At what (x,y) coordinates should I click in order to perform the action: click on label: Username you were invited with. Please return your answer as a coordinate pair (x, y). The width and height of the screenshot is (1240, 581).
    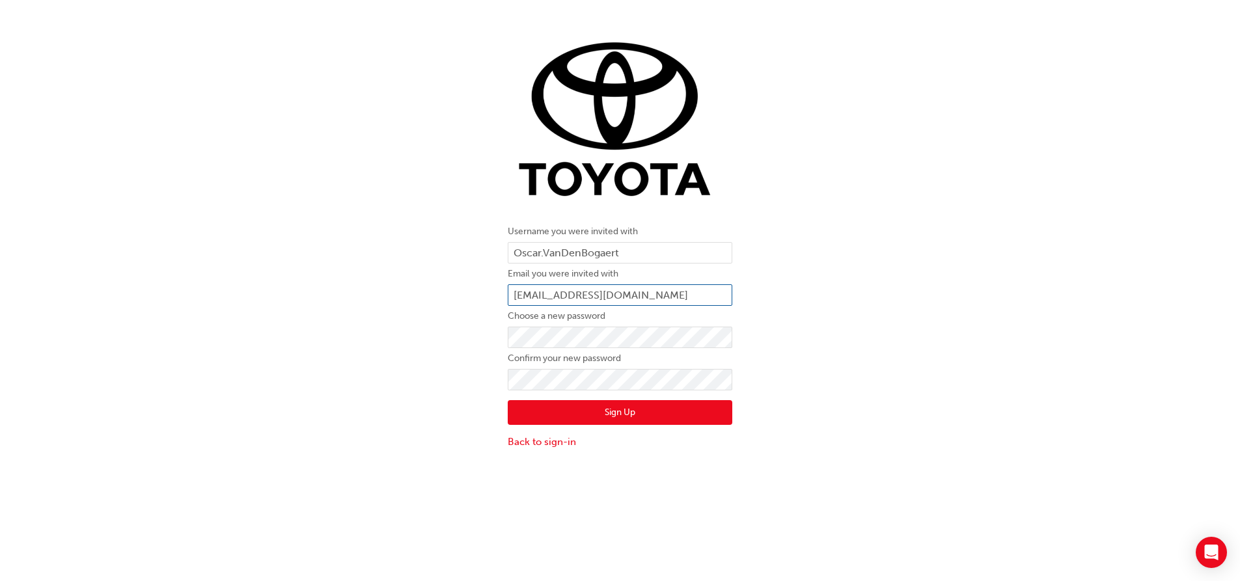
    Looking at the image, I should click on (620, 232).